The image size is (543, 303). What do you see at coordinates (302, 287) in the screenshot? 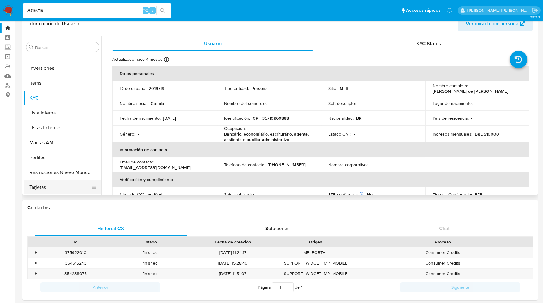
I see `span: 1` at bounding box center [302, 287].